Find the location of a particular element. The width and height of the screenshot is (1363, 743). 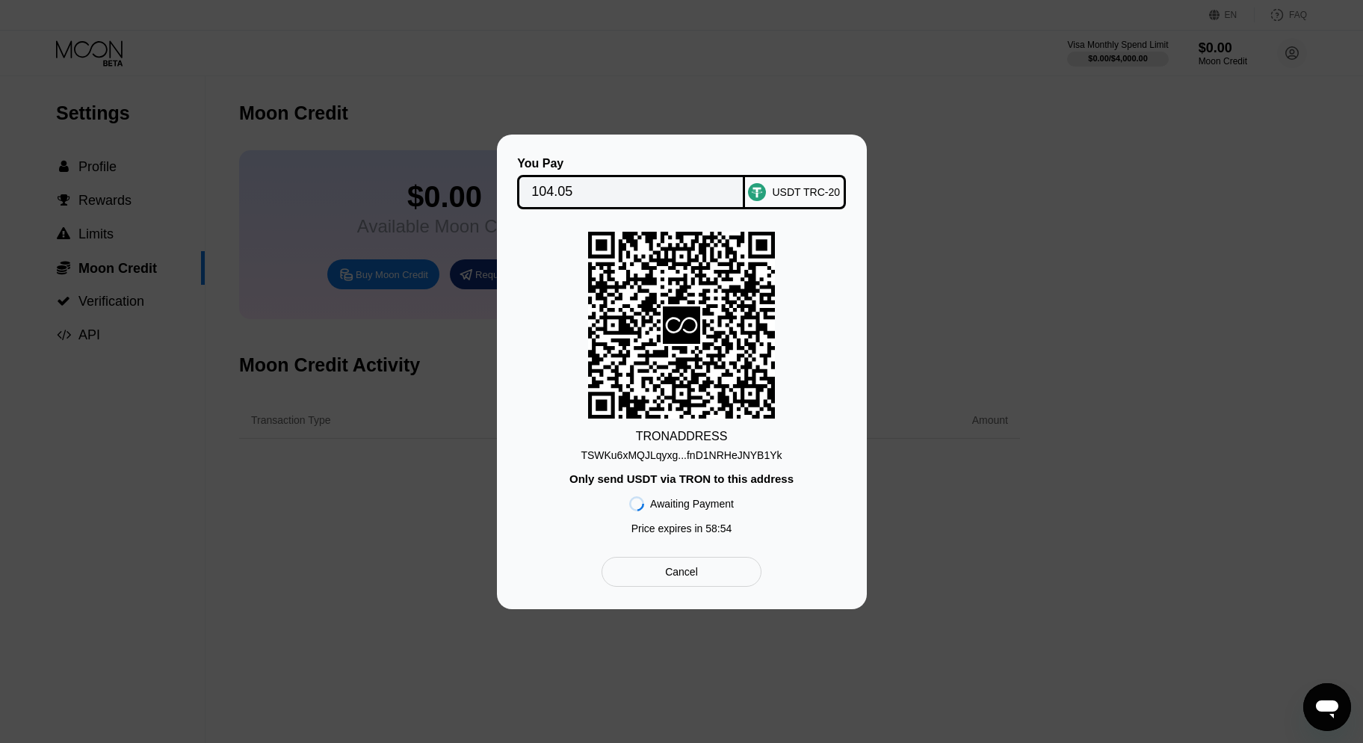

div: You Pay is located at coordinates (630, 164).